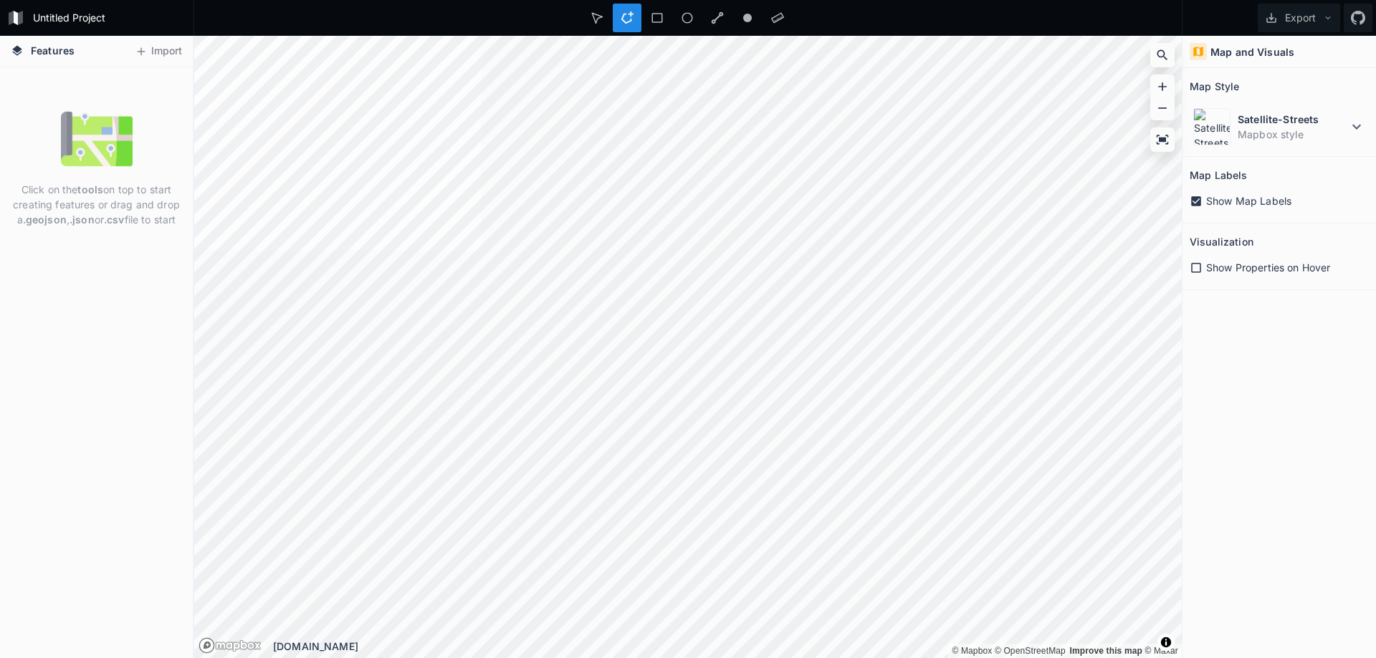 Image resolution: width=1376 pixels, height=658 pixels. I want to click on h4: Map and Visuals, so click(1252, 52).